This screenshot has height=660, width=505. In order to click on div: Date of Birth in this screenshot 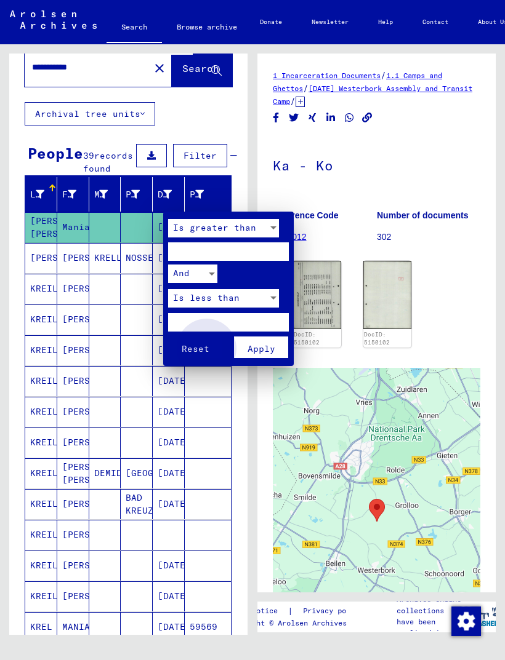, I will do `click(164, 194)`.